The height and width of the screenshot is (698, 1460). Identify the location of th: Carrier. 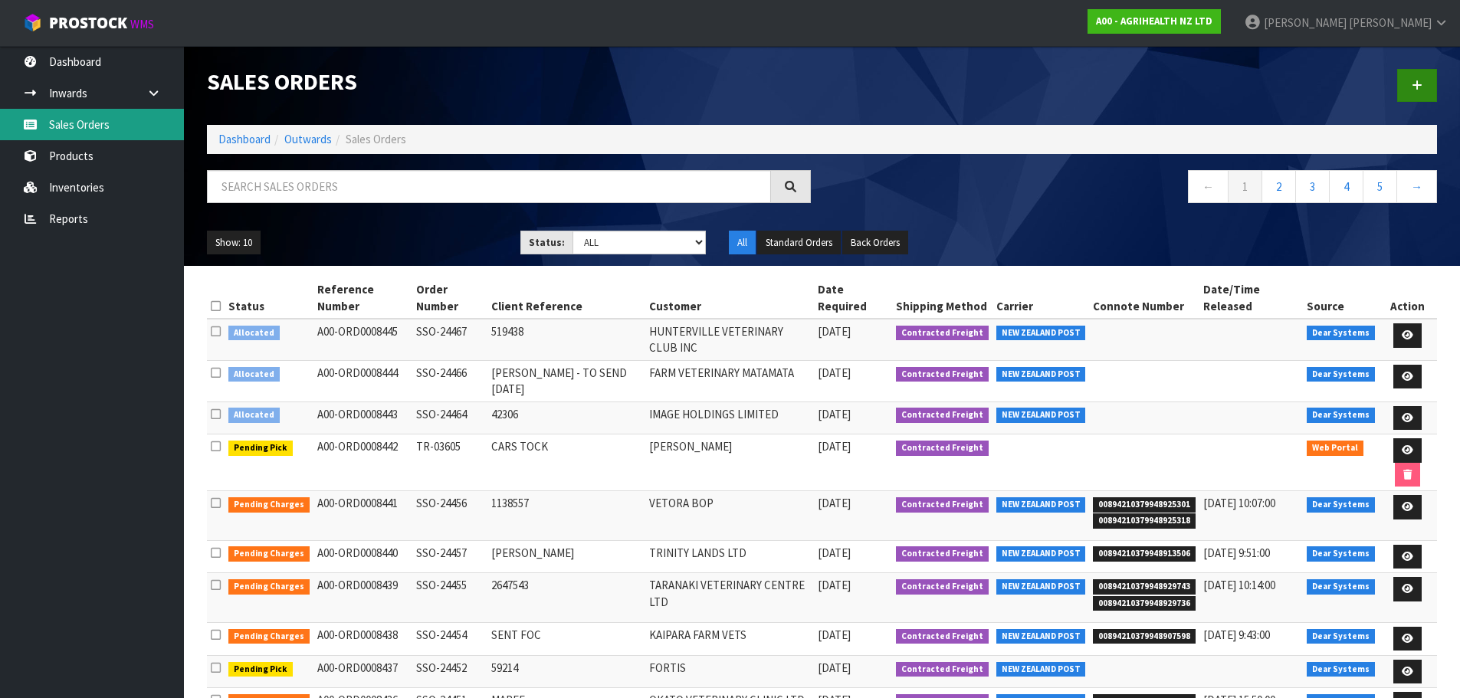
(1041, 298).